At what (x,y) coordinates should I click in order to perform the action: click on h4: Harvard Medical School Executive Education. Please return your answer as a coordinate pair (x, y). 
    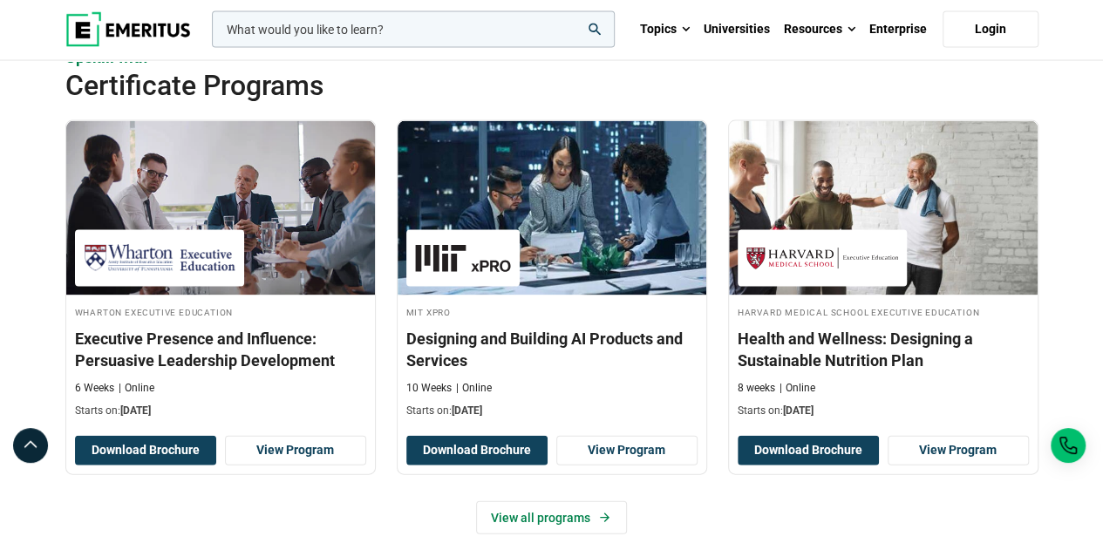
    Looking at the image, I should click on (883, 311).